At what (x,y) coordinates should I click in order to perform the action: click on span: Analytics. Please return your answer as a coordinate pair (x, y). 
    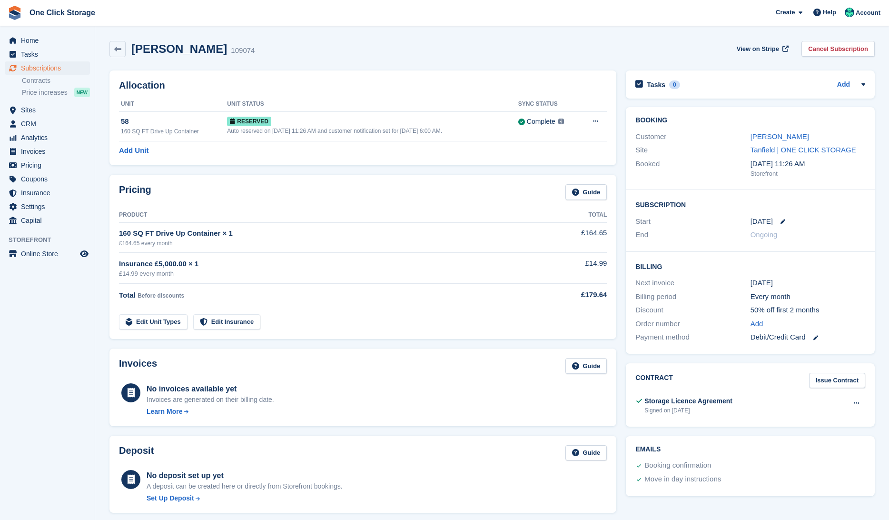
    Looking at the image, I should click on (50, 138).